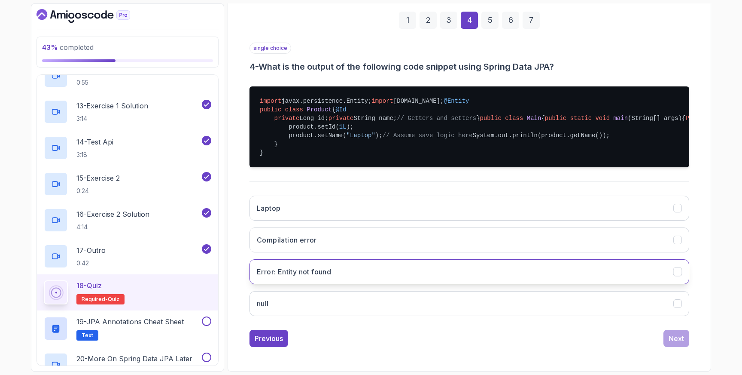  Describe the element at coordinates (91, 263) in the screenshot. I see `p: 0:42` at that location.